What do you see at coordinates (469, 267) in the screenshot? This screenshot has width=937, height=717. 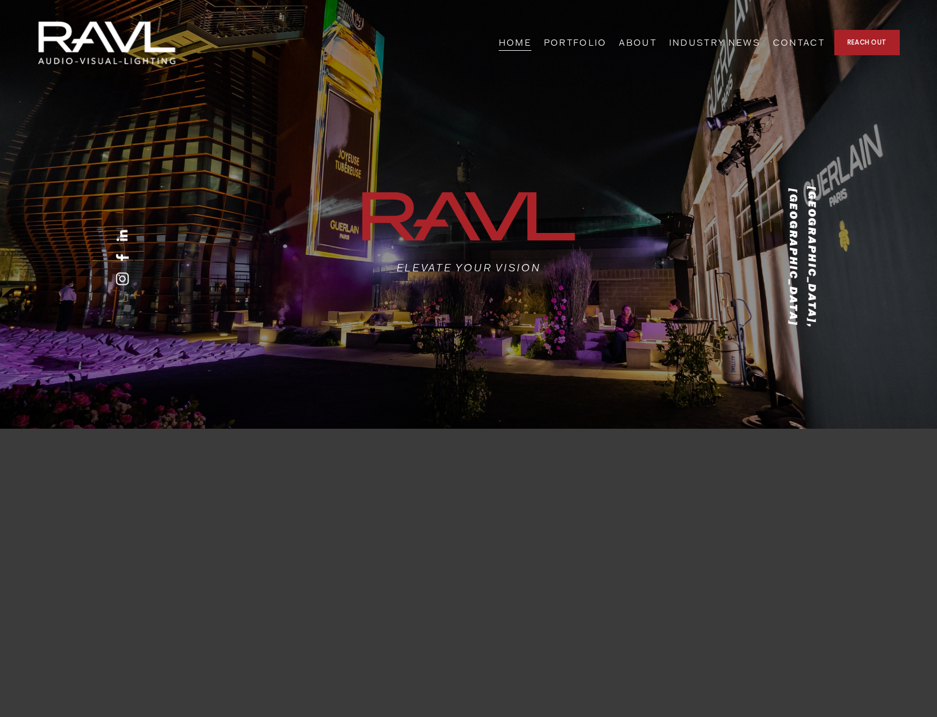 I see `em: ELEVATE YOUR VISION` at bounding box center [469, 267].